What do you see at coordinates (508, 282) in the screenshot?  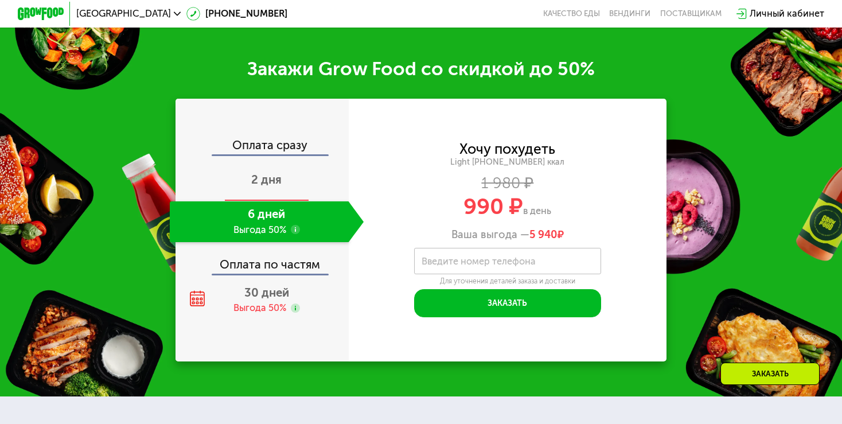 I see `div: Для уточнения деталей заказа и доставки` at bounding box center [508, 282].